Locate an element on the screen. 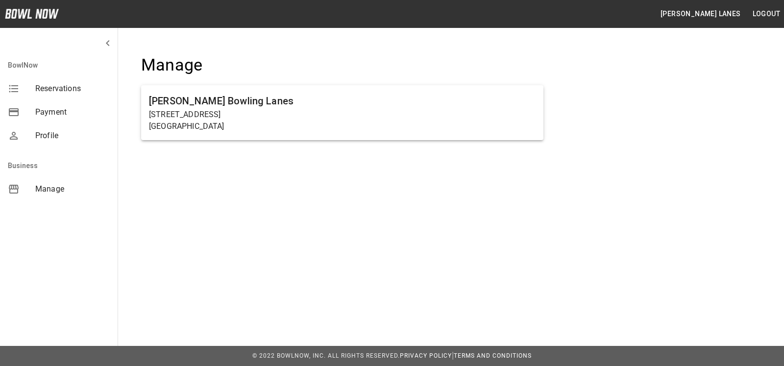 The height and width of the screenshot is (366, 784). span: Profile is located at coordinates (73, 136).